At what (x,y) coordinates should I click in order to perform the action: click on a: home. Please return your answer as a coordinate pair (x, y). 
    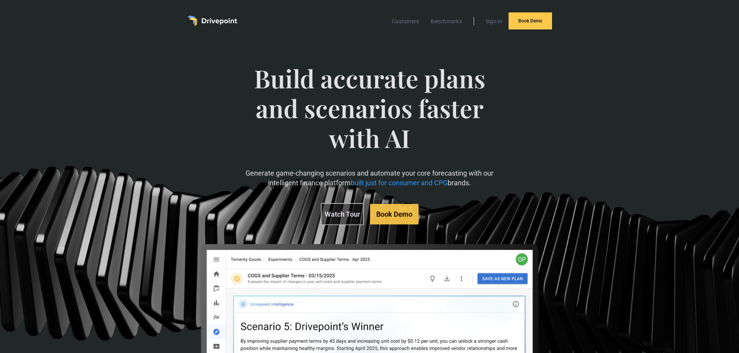
    Looking at the image, I should click on (212, 21).